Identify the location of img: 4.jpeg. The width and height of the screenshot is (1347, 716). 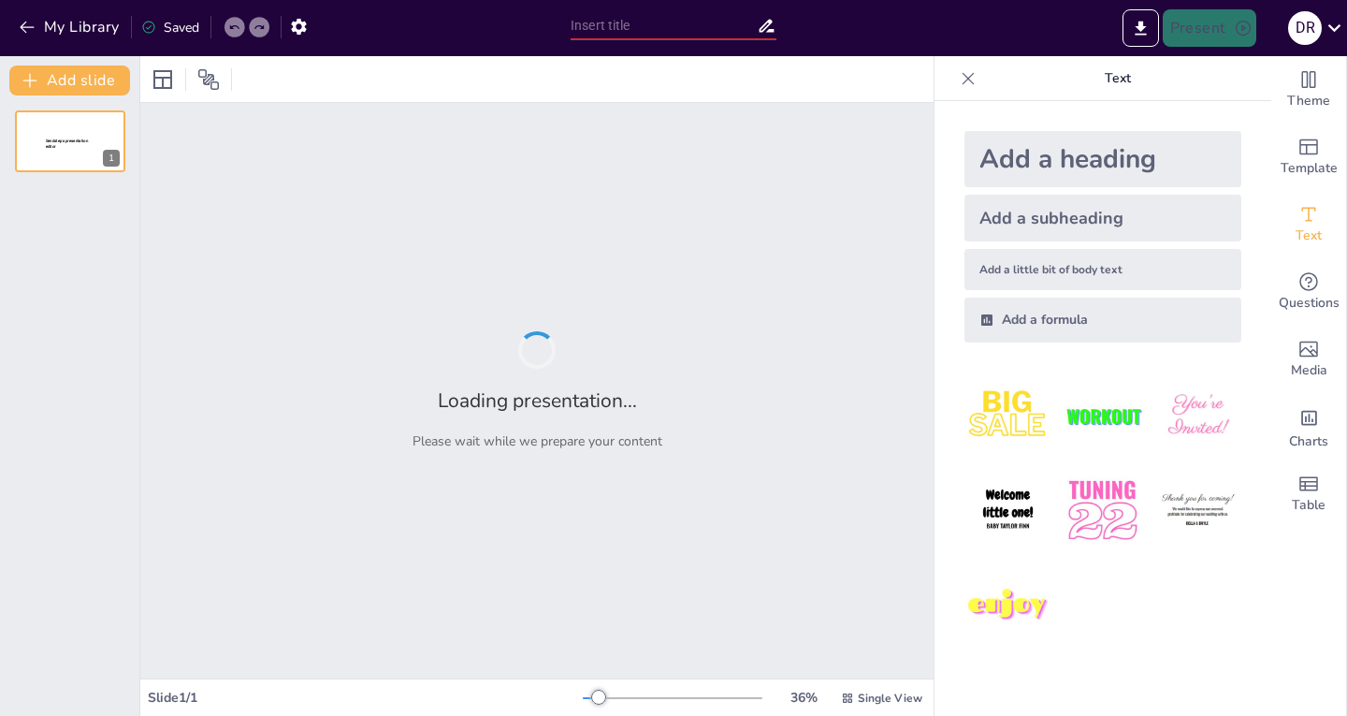
(1008, 510).